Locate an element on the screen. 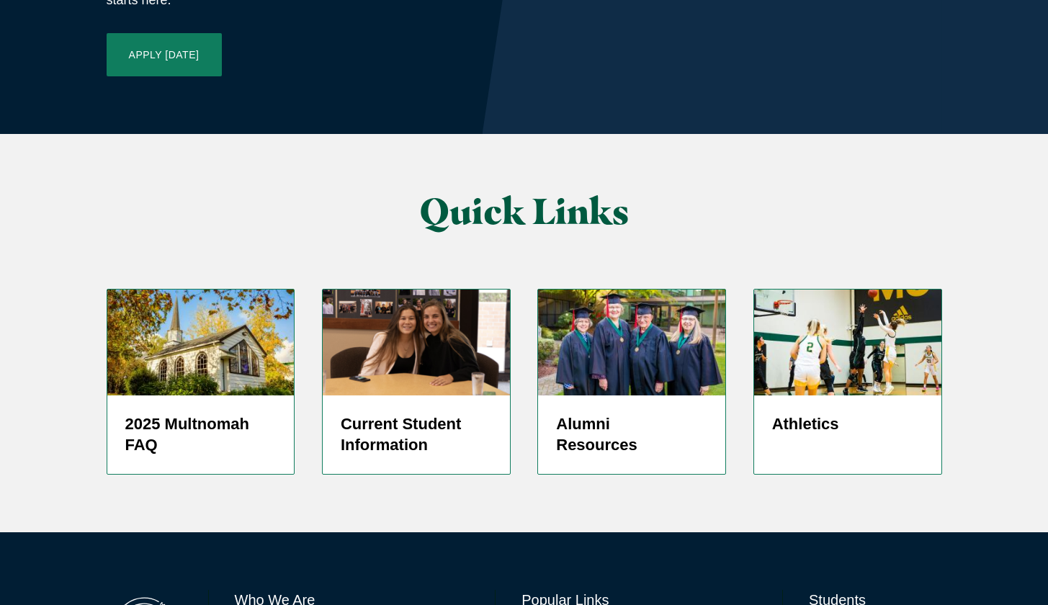  h5: Alumni Resources is located at coordinates (632, 435).